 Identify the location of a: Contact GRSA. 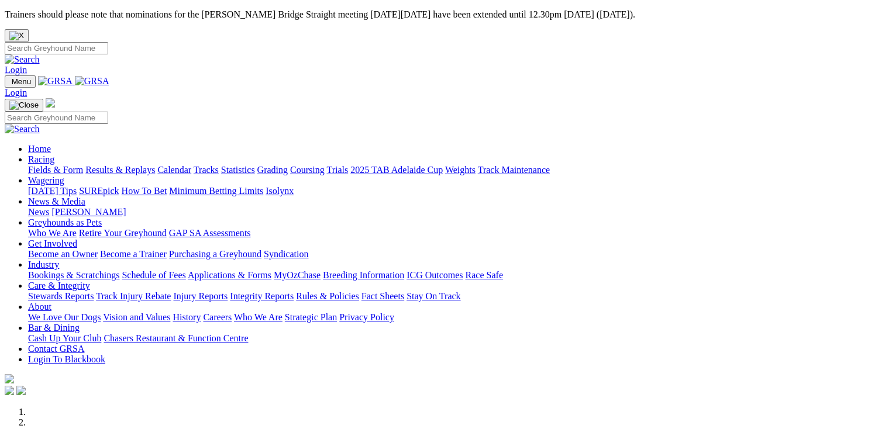
(56, 349).